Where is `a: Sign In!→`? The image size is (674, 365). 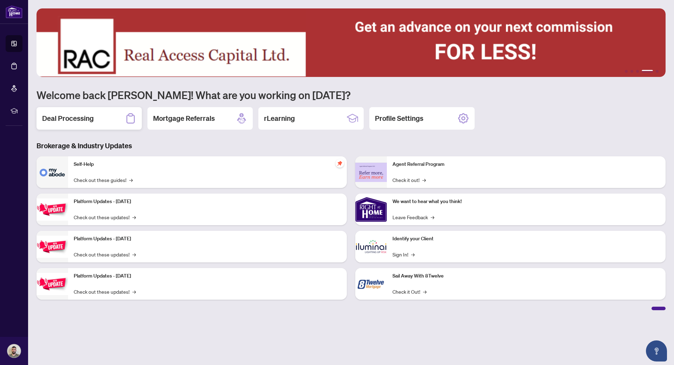 a: Sign In!→ is located at coordinates (403, 254).